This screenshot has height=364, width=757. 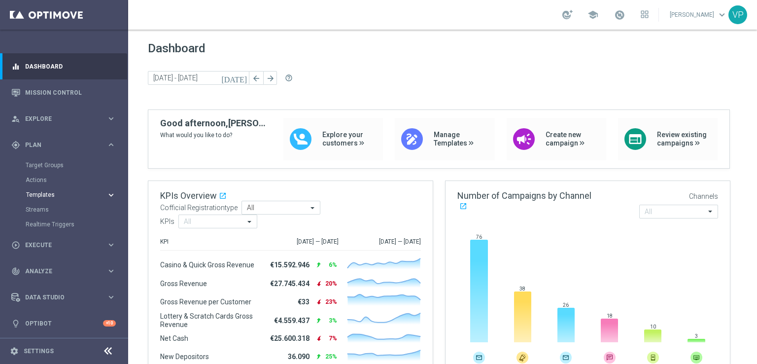 What do you see at coordinates (64, 297) in the screenshot?
I see `div: Data Studio keyboard_arrow_right` at bounding box center [64, 297].